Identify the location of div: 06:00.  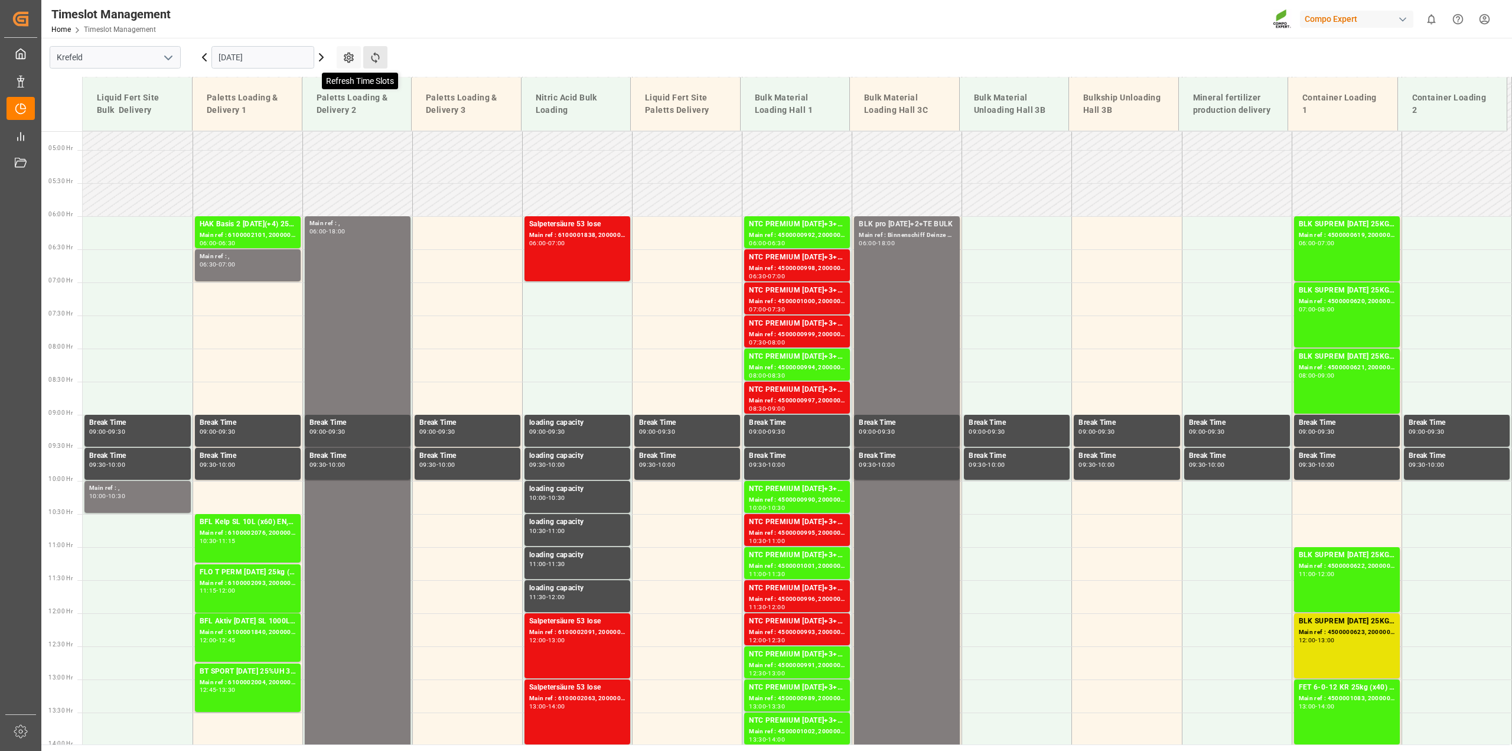
(538, 243).